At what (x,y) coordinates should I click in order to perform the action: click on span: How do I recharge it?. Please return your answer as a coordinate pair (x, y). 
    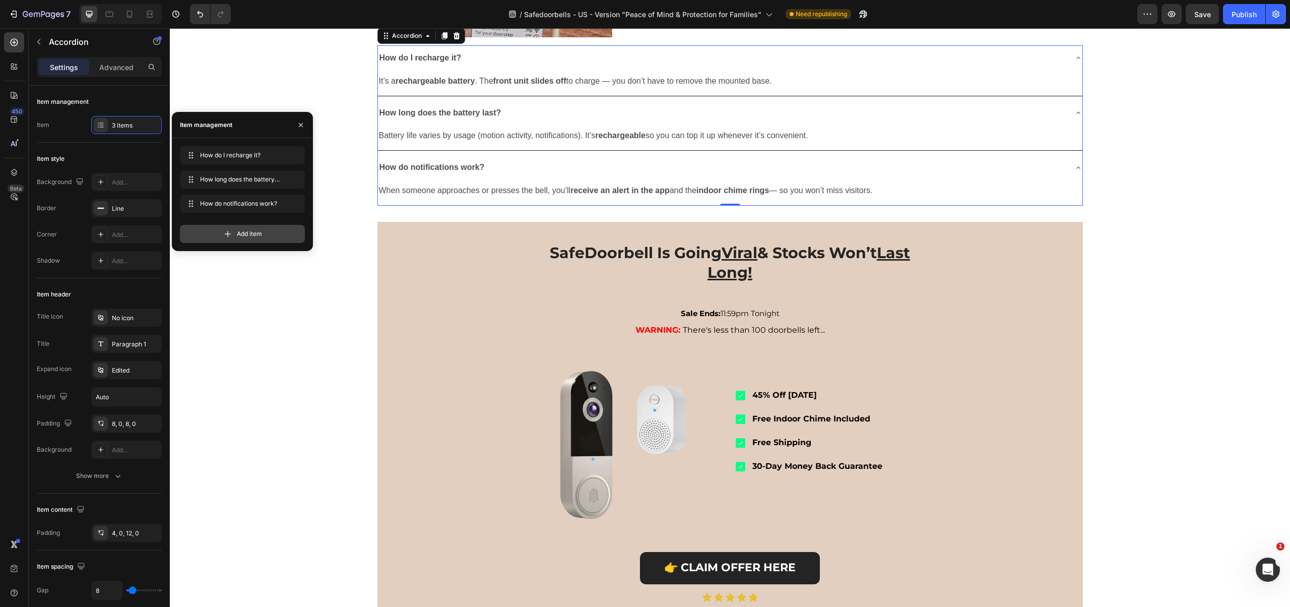
    Looking at the image, I should click on (240, 155).